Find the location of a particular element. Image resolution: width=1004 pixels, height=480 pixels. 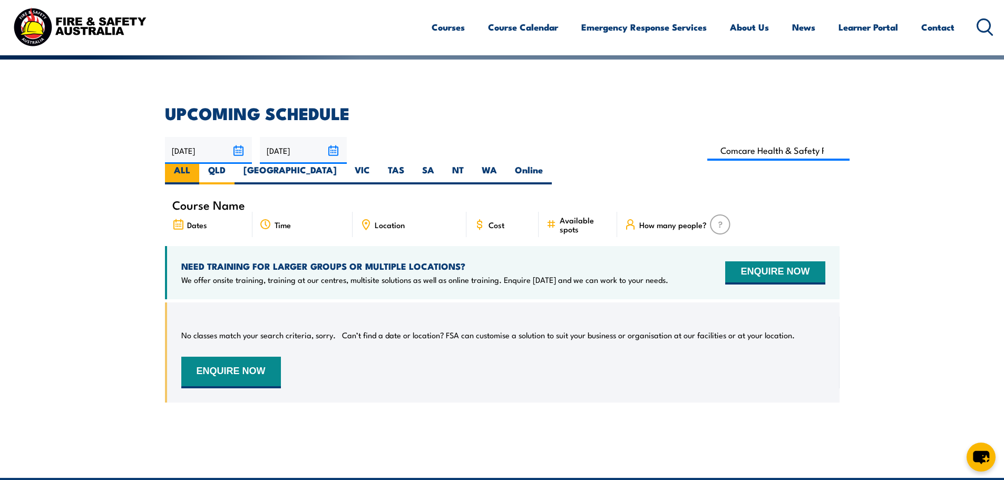

p: We offer onsite training, training at our centres, multisite solutions as well as online training... is located at coordinates (425, 280).